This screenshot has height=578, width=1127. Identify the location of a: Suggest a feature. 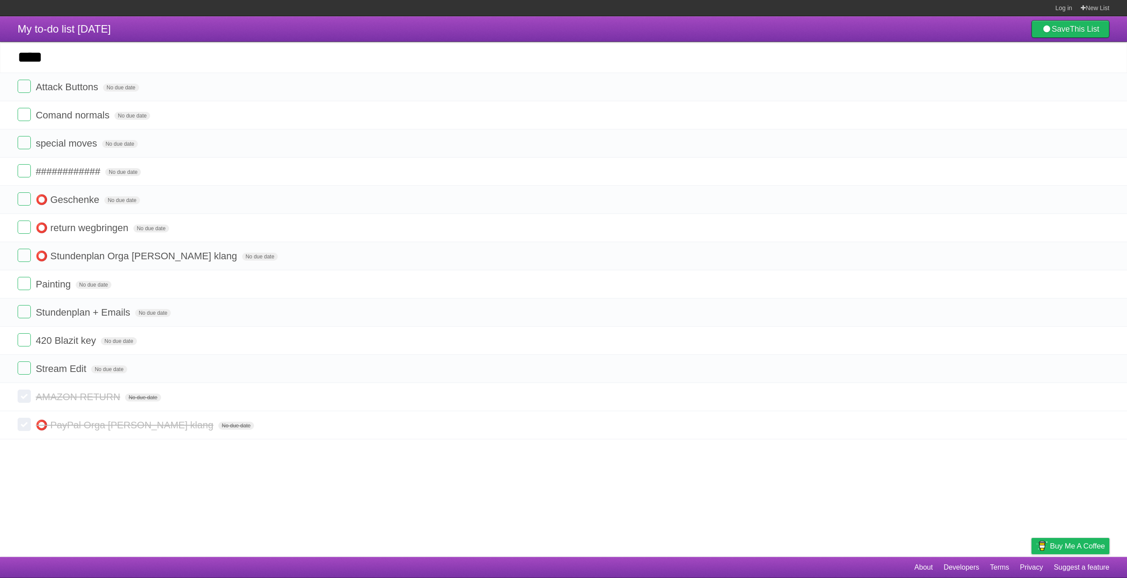
(1082, 567).